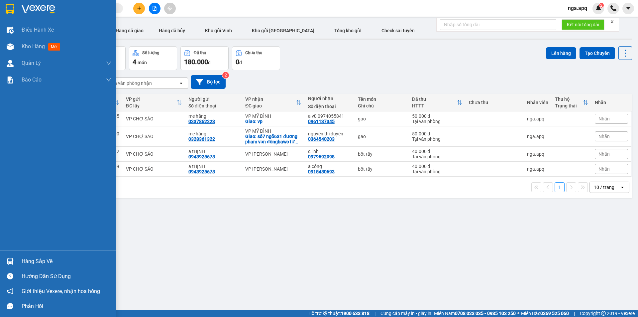 The height and width of the screenshot is (317, 638). What do you see at coordinates (33, 46) in the screenshot?
I see `span: Kho hàng` at bounding box center [33, 46].